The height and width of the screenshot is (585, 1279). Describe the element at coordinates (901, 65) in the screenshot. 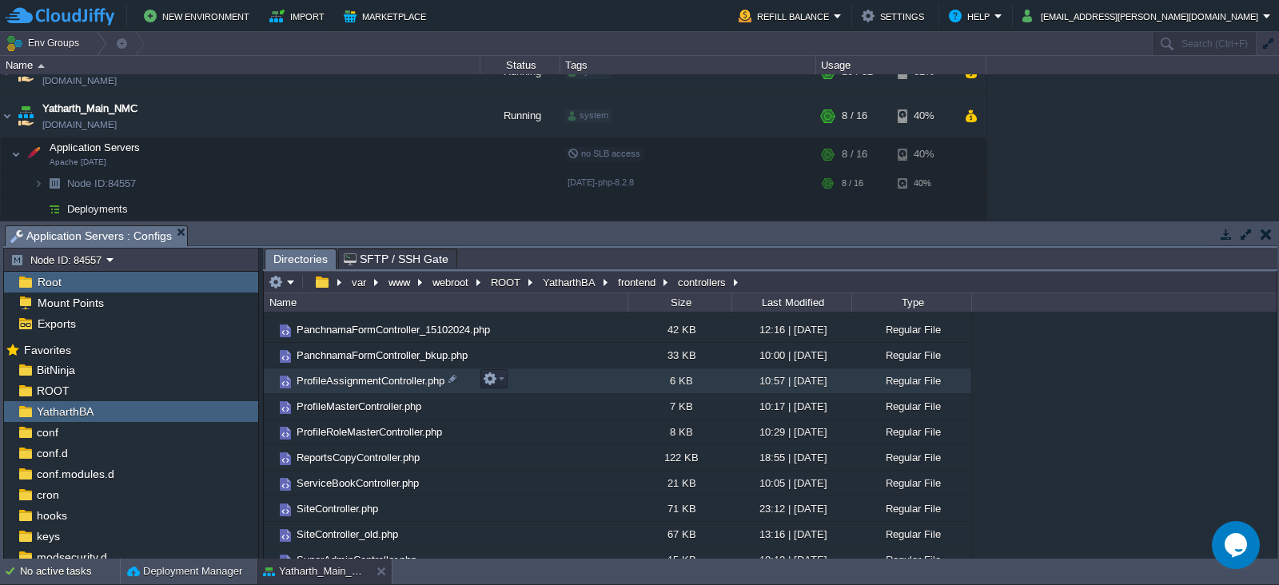

I see `div: Usage` at that location.